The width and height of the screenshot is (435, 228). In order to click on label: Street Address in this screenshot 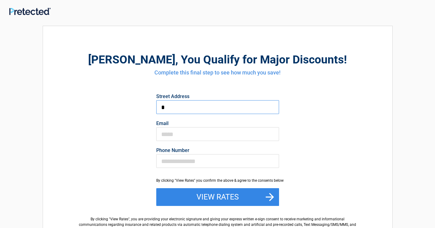, I will do `click(218, 97)`.